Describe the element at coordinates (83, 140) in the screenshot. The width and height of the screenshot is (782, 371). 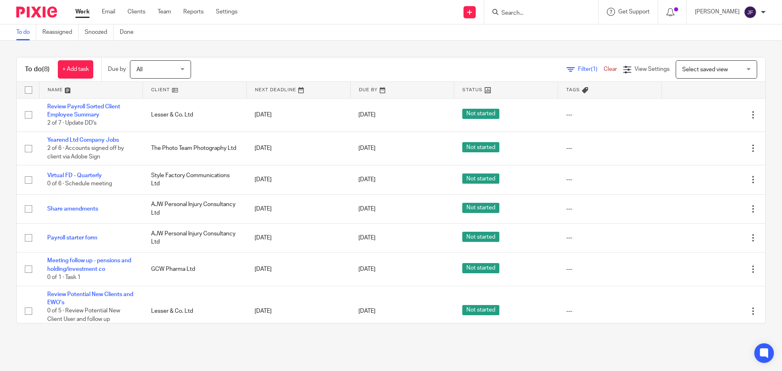
I see `a: Yearend Ltd Company Jobs` at that location.